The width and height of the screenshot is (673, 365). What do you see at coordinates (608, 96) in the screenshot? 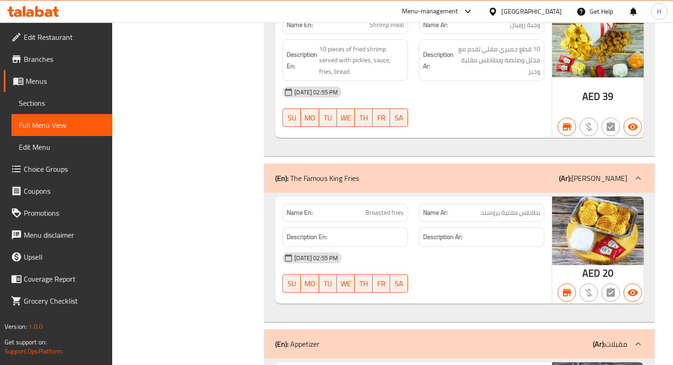
I see `span: 39` at bounding box center [608, 96].